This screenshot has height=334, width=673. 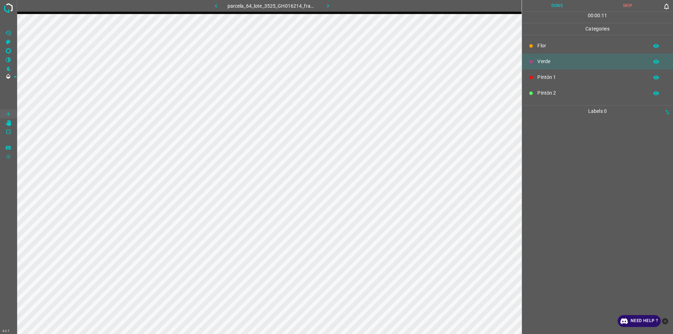 What do you see at coordinates (597, 29) in the screenshot?
I see `p: Categories` at bounding box center [597, 29].